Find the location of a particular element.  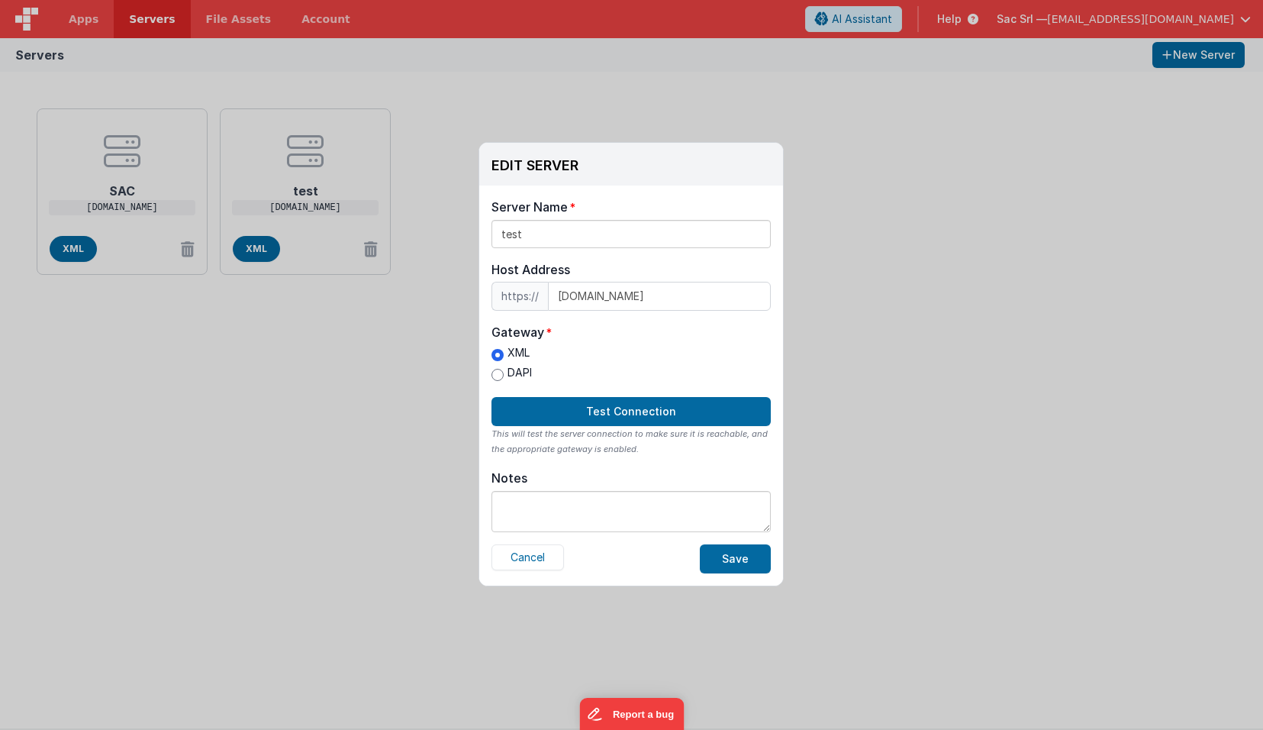

label: DAPI is located at coordinates (511, 373).